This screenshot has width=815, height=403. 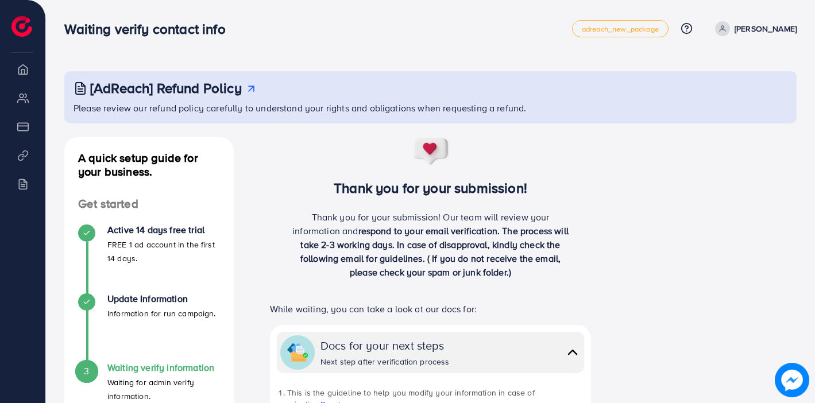 What do you see at coordinates (149, 29) in the screenshot?
I see `h3: Waiting verify contact info` at bounding box center [149, 29].